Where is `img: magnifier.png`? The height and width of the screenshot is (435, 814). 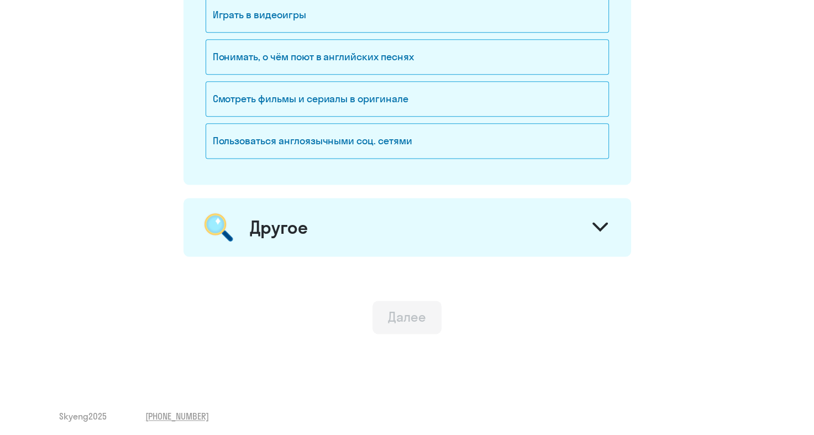
img: magnifier.png is located at coordinates (218, 227).